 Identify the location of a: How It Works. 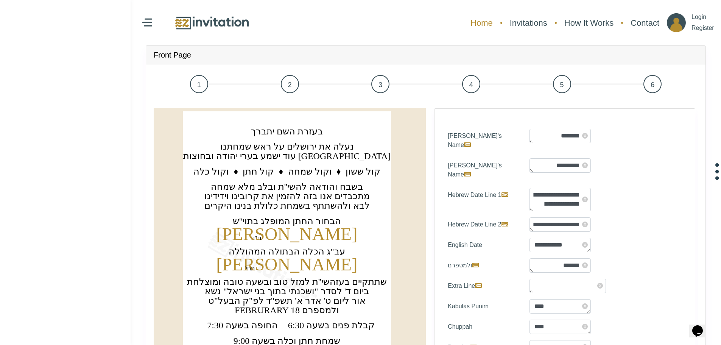
(589, 23).